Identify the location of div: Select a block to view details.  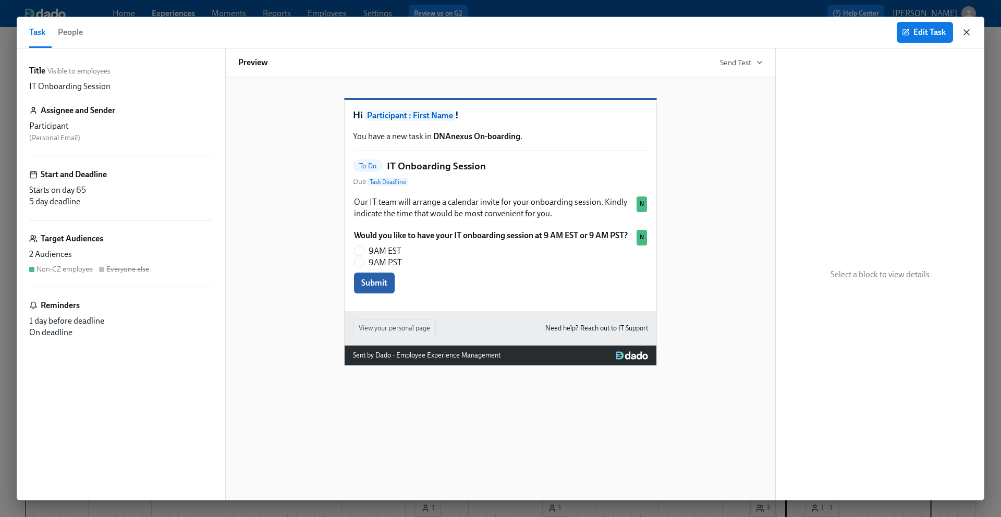
(880, 274).